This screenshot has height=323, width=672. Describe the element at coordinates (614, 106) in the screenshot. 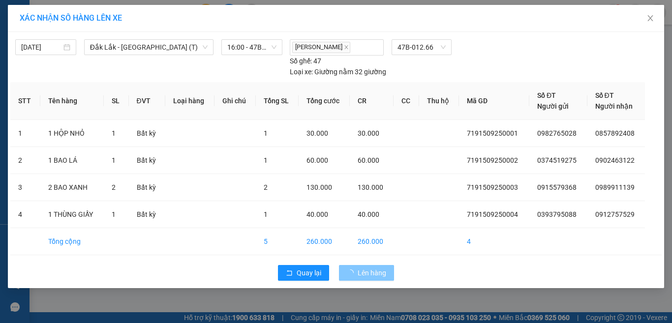

I see `span: Người nhận` at that location.